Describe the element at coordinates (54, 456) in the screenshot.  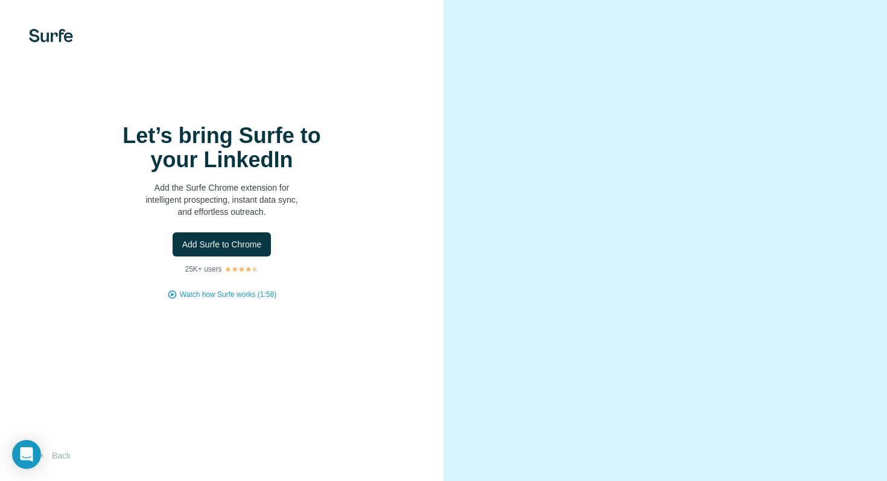
I see `button: Back` at that location.